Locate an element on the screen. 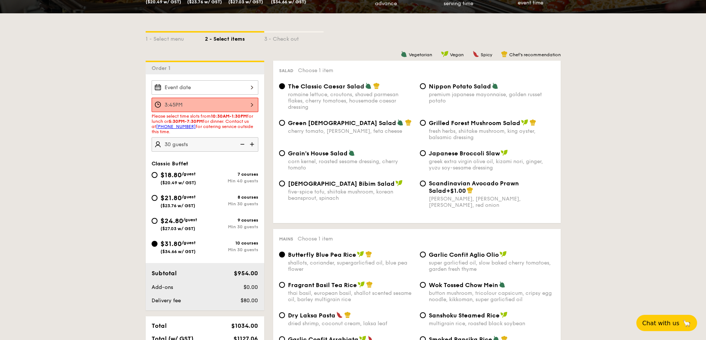 The width and height of the screenshot is (706, 340). span: Delivery fee is located at coordinates (166, 301).